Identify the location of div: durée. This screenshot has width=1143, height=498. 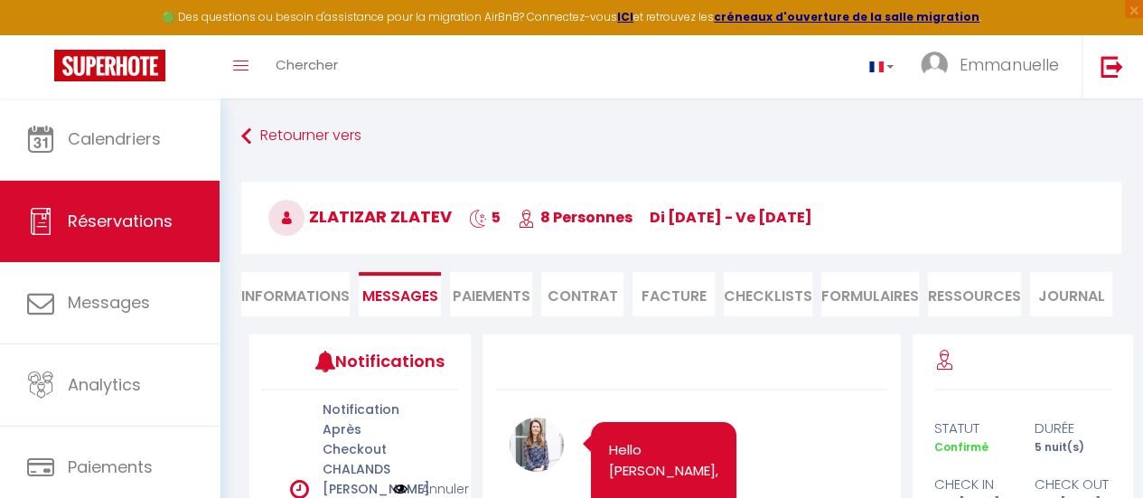
(1072, 428).